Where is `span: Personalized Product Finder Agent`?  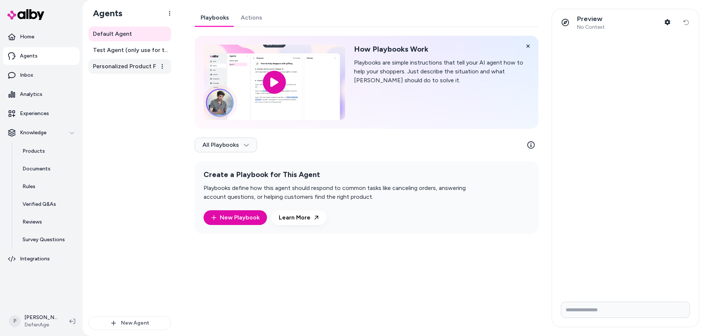
span: Personalized Product Finder Agent is located at coordinates (131, 66).